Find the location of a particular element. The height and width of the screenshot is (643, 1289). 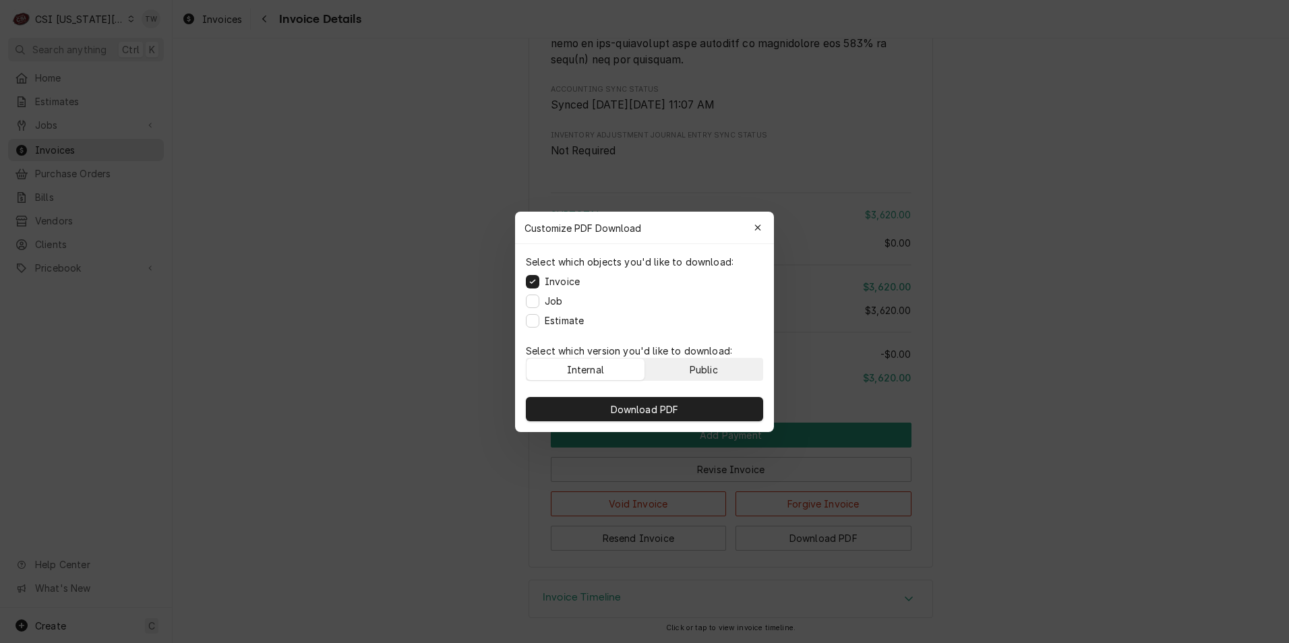

label: Invoice is located at coordinates (562, 281).